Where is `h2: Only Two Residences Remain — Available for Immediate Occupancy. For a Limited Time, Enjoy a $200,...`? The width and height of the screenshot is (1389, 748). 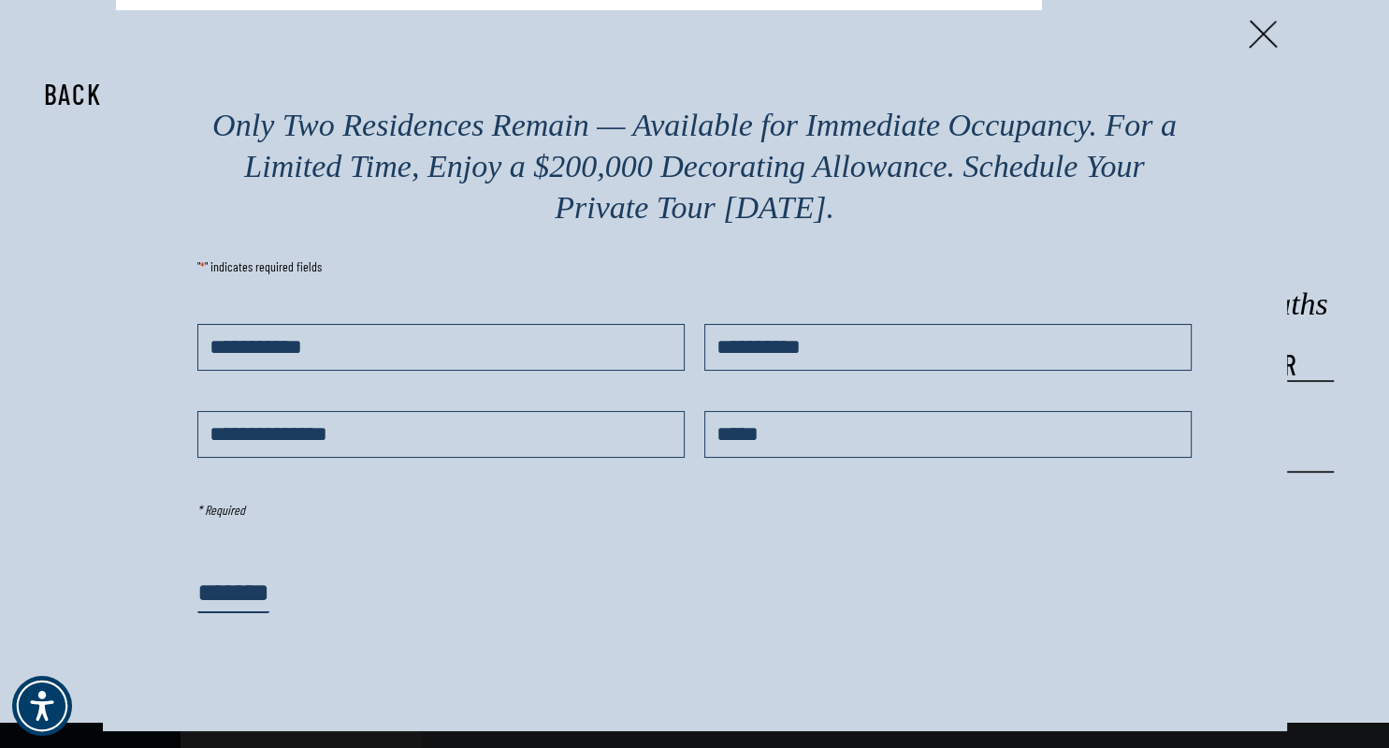 h2: Only Two Residences Remain — Available for Immediate Occupancy. For a Limited Time, Enjoy a $200,... is located at coordinates (694, 167).